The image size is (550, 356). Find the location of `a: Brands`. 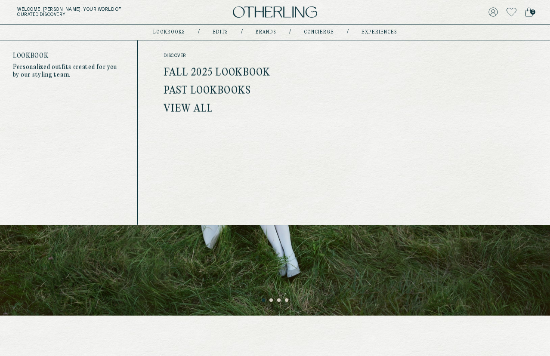

a: Brands is located at coordinates (266, 32).